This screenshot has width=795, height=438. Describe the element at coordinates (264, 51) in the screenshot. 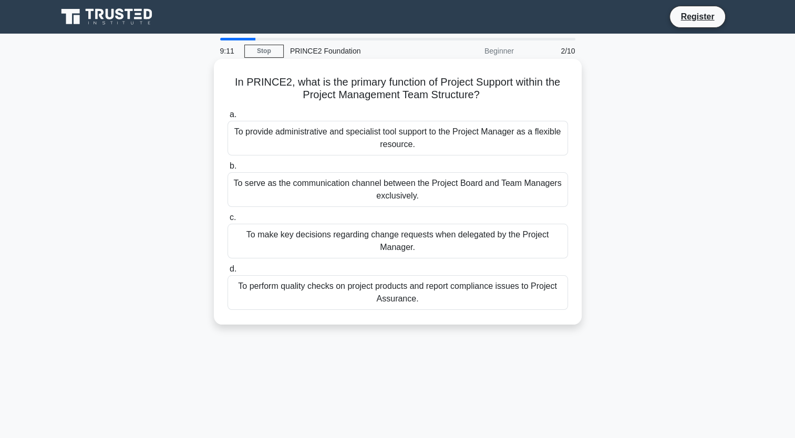

I see `a: Stop` at that location.